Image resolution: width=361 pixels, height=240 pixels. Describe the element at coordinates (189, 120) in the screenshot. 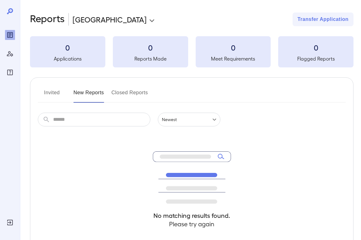

I see `div: Newest` at that location.